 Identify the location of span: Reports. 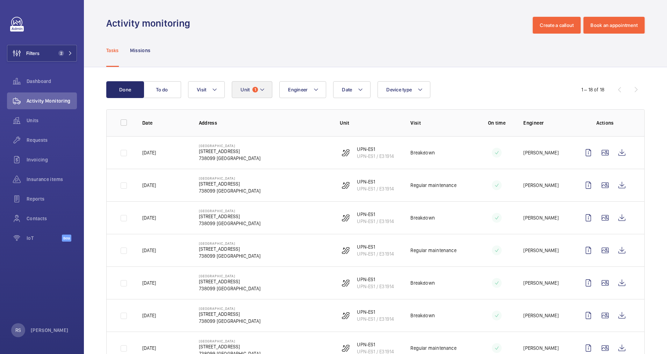
(52, 199).